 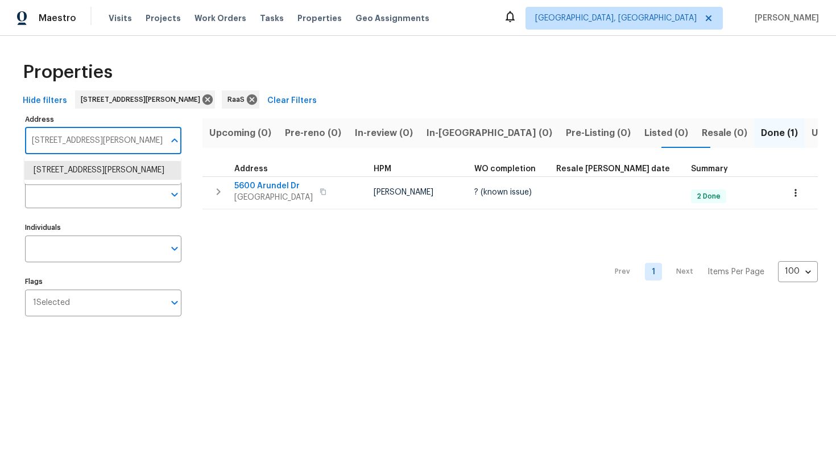 I want to click on span: 2 Done, so click(x=708, y=196).